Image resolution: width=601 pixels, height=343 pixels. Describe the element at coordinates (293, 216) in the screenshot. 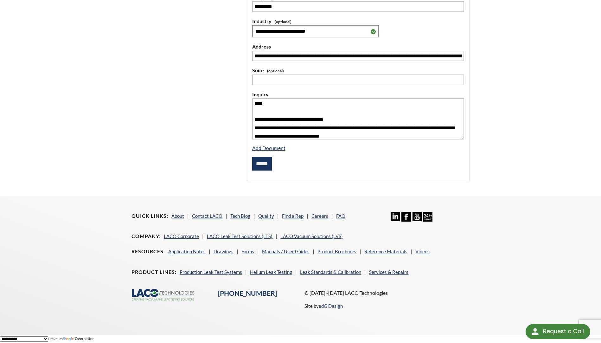

I see `a: Find a Rep` at that location.